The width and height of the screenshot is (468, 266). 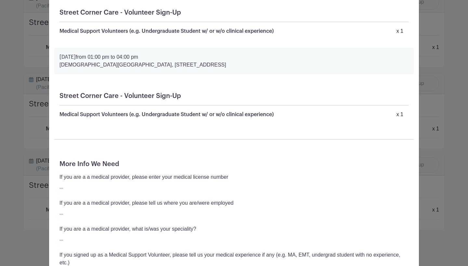 What do you see at coordinates (146, 203) in the screenshot?
I see `p: If you are a a medical provider, please tell us where you are/were employed` at bounding box center [146, 203].